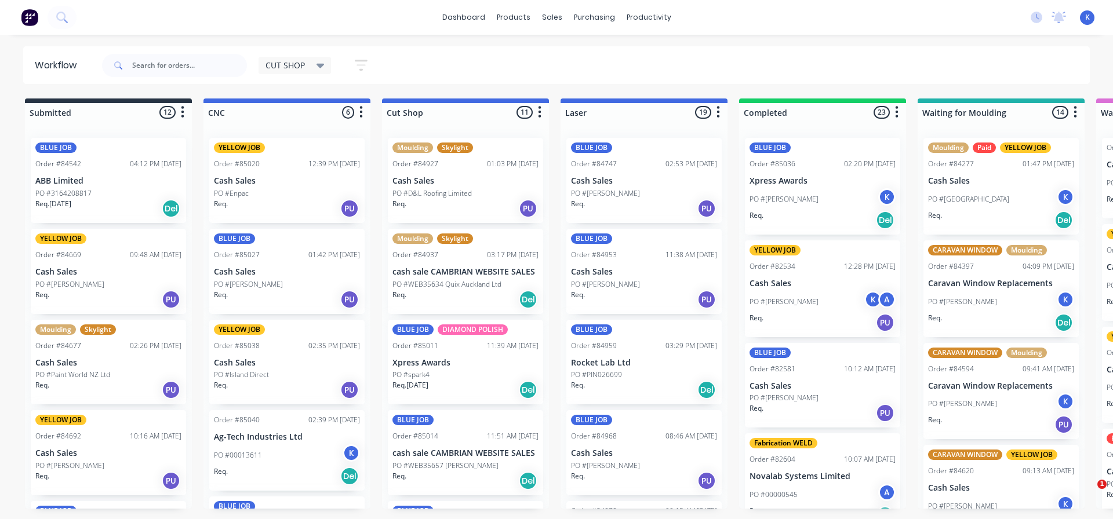  What do you see at coordinates (644, 363) in the screenshot?
I see `p: Rocket Lab Ltd` at bounding box center [644, 363].